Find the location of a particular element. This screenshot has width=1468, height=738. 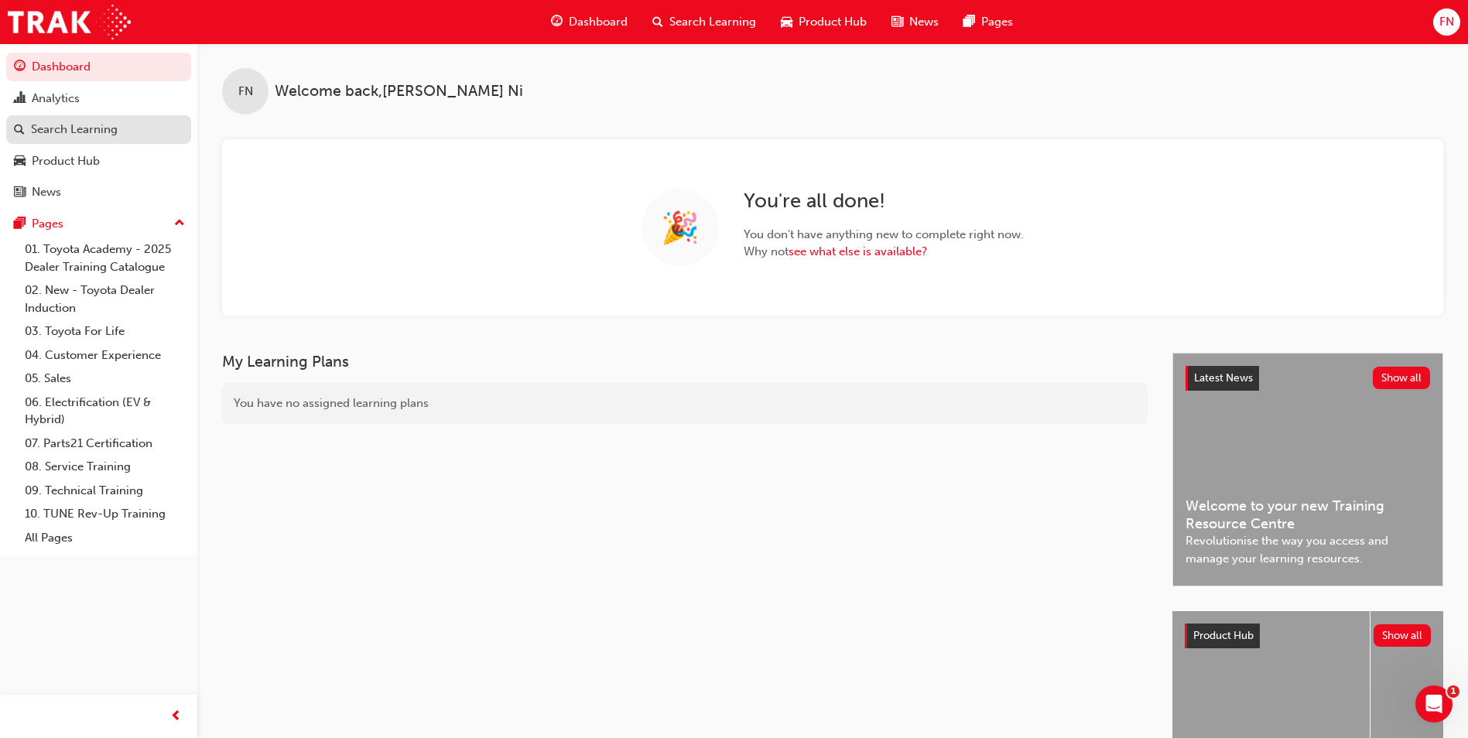

a: Product Hub is located at coordinates (98, 161).